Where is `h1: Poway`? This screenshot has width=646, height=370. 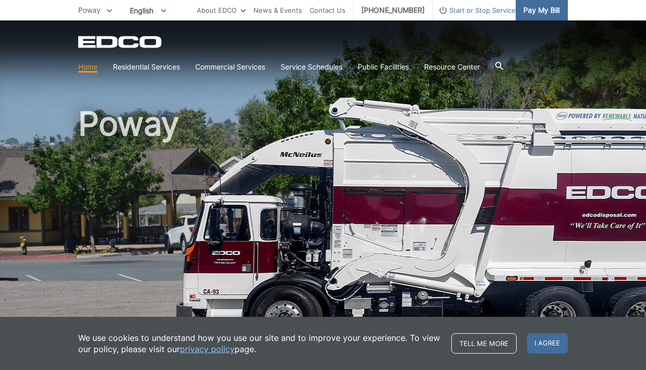 h1: Poway is located at coordinates (323, 219).